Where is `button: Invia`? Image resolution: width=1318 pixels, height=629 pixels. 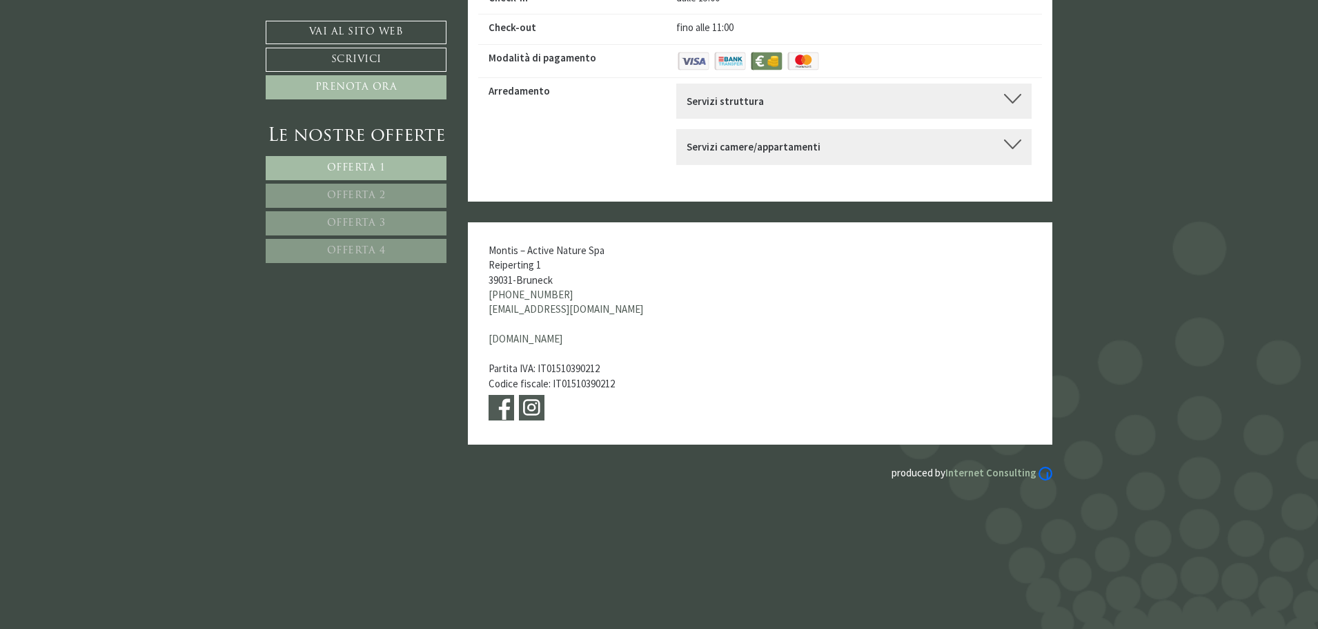 button: Invia is located at coordinates (507, 375).